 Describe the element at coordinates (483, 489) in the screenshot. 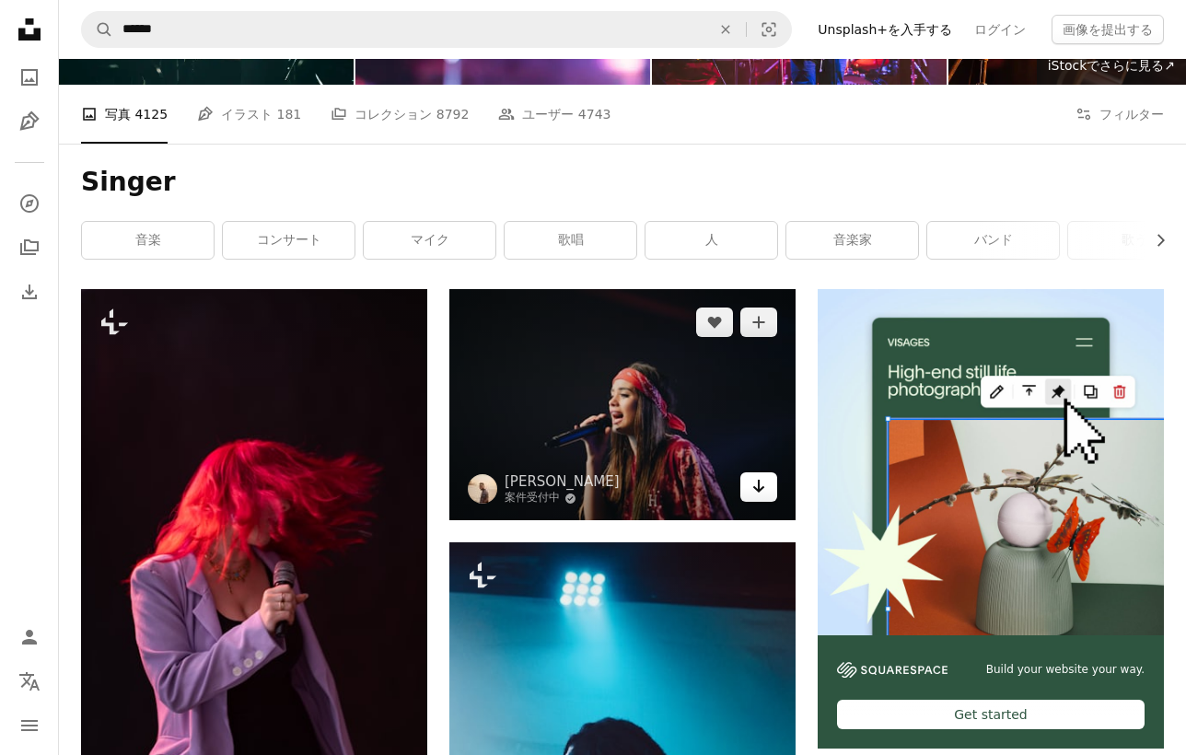

I see `img: Elizeu Diasのプロフィールを見る` at that location.